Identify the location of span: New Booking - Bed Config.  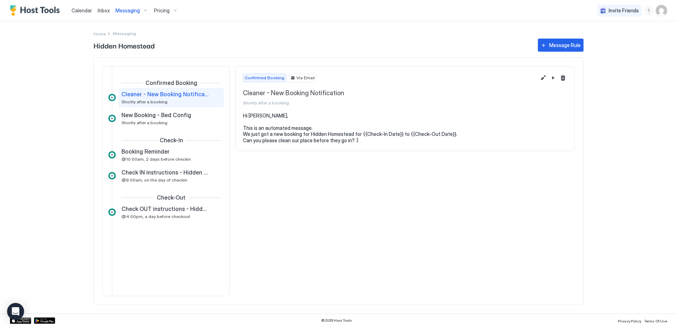
(156, 115).